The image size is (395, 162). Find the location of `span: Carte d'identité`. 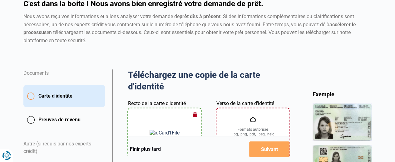

span: Carte d'identité is located at coordinates (55, 96).